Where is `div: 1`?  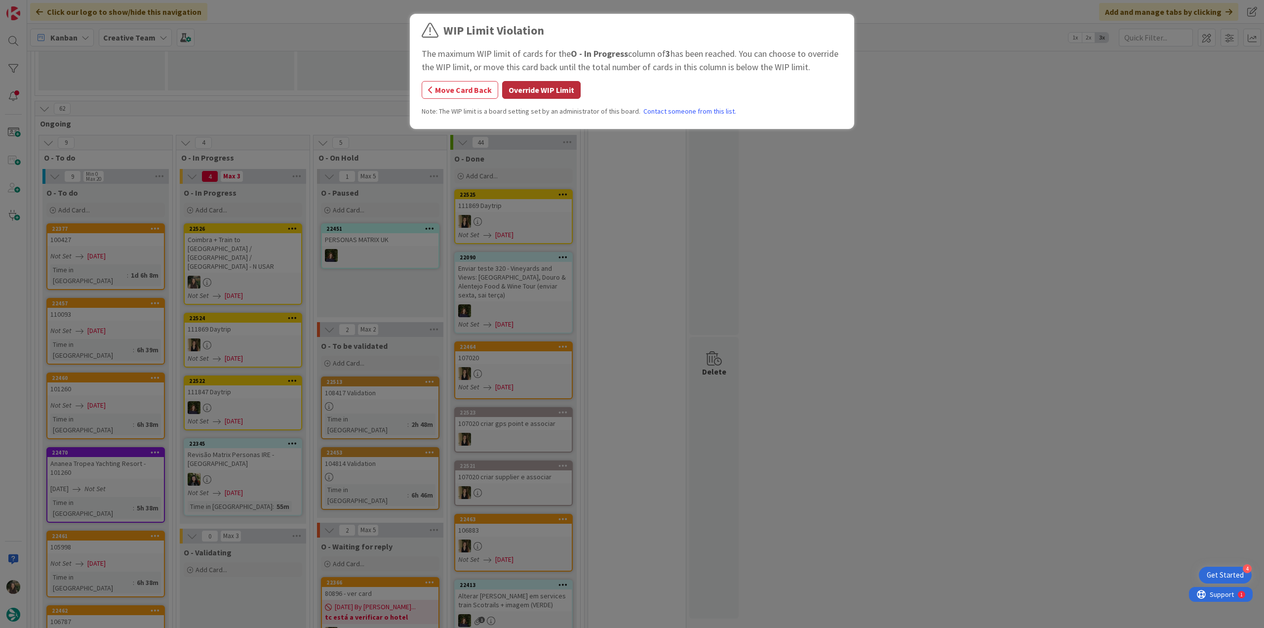
div: 1 is located at coordinates (52, 8).